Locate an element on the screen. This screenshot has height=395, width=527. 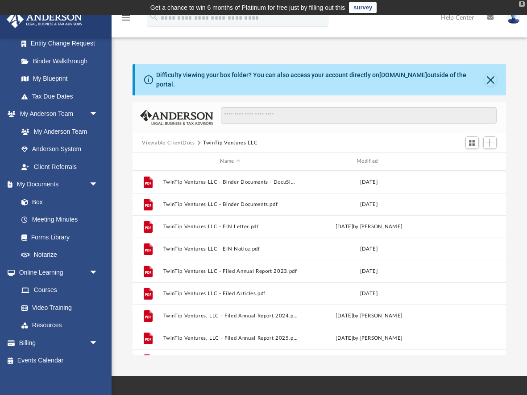
button: TwinTip Ventures, LLC - Filed Annual Report 2024.pdf is located at coordinates (230, 316).